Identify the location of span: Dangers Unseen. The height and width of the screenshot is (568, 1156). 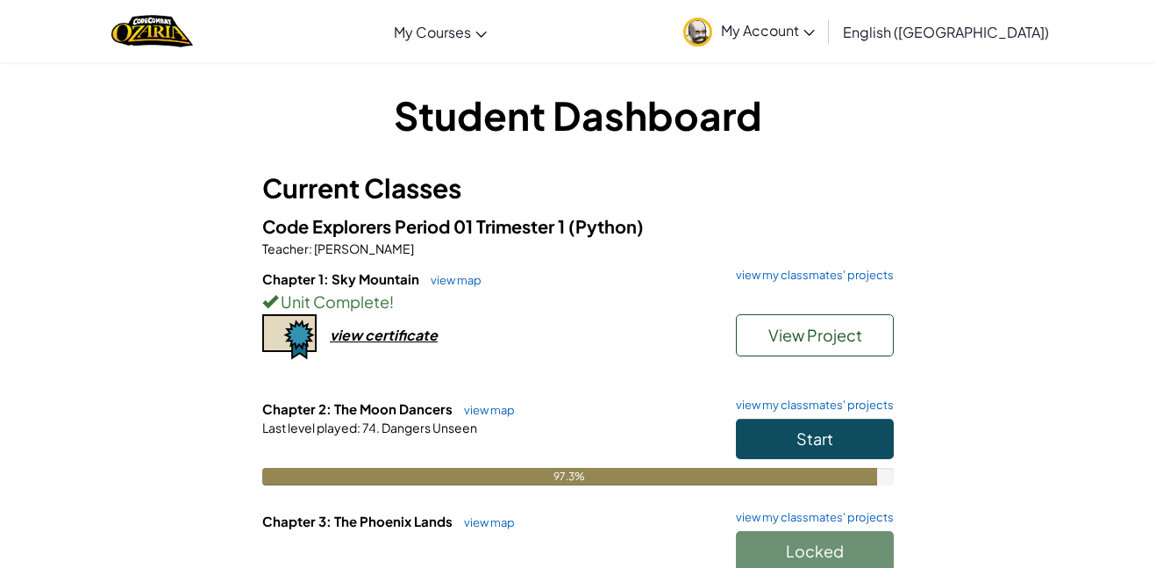
(428, 427).